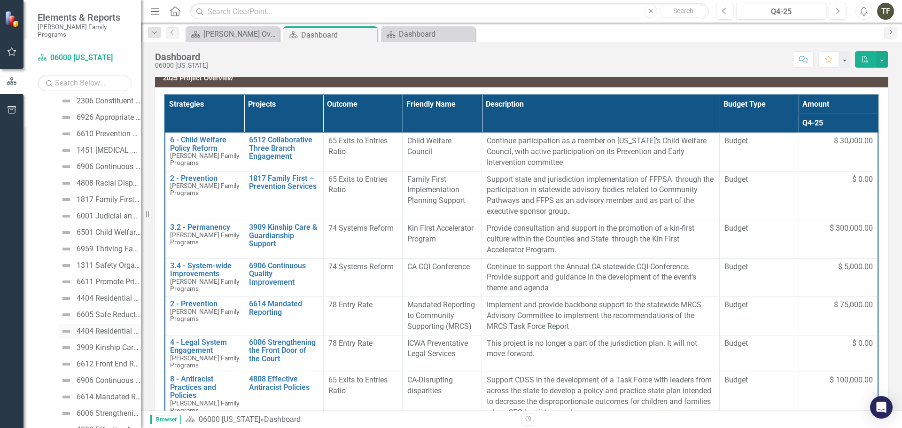 This screenshot has width=902, height=428. I want to click on a: 2 - Prevention, so click(204, 304).